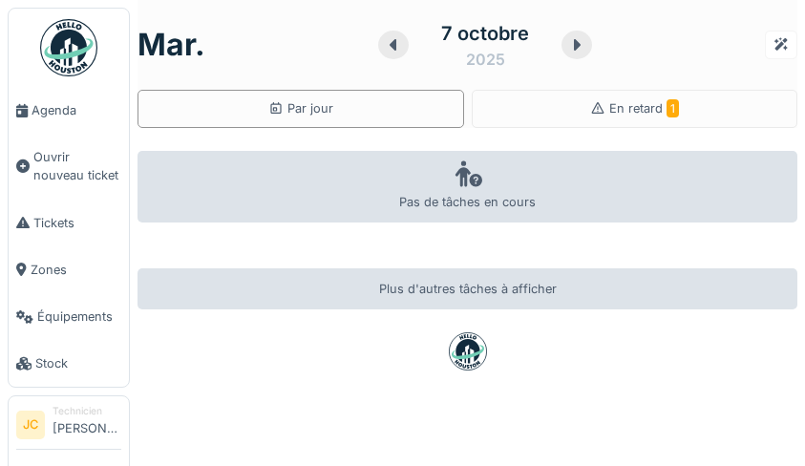 The image size is (805, 466). I want to click on span: Ouvrir nouveau ticket, so click(77, 166).